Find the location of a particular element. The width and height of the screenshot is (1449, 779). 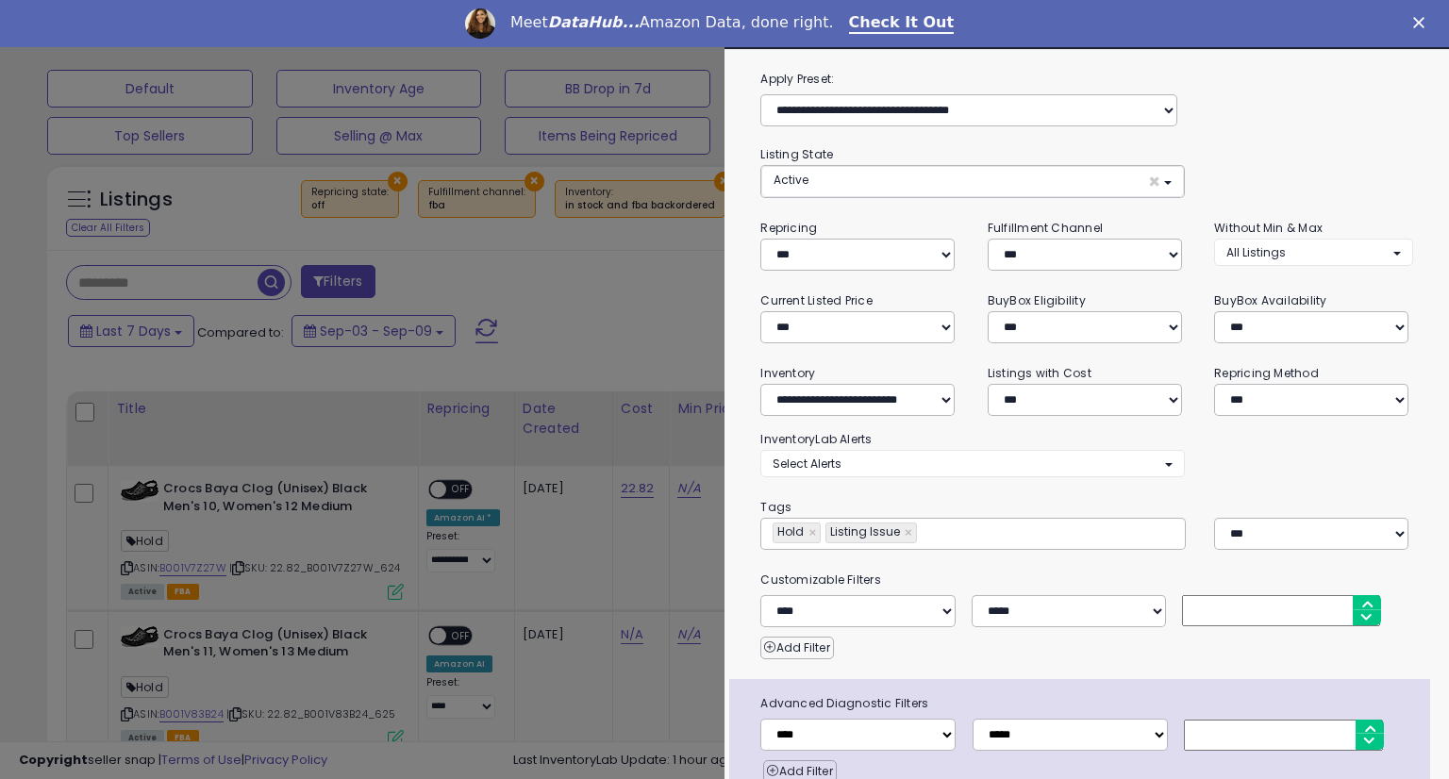

small: Listing State is located at coordinates (796, 154).